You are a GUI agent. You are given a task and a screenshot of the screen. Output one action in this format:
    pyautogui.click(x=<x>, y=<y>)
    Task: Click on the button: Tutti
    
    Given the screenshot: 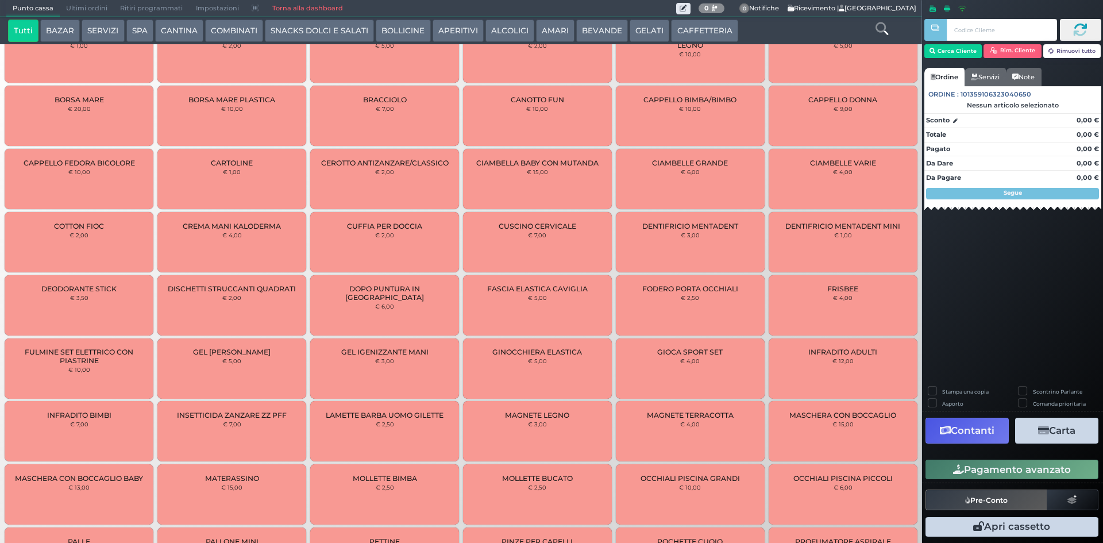 What is the action you would take?
    pyautogui.click(x=23, y=31)
    